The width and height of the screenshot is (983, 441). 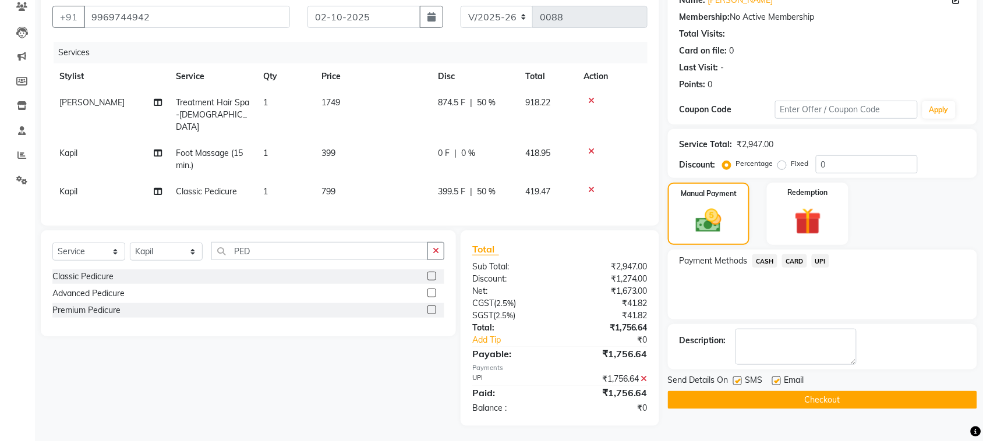 What do you see at coordinates (373, 76) in the screenshot?
I see `th: Price` at bounding box center [373, 76].